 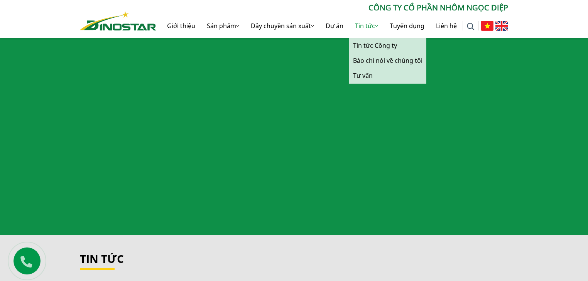 I want to click on img: Tiếng Việt, so click(x=487, y=26).